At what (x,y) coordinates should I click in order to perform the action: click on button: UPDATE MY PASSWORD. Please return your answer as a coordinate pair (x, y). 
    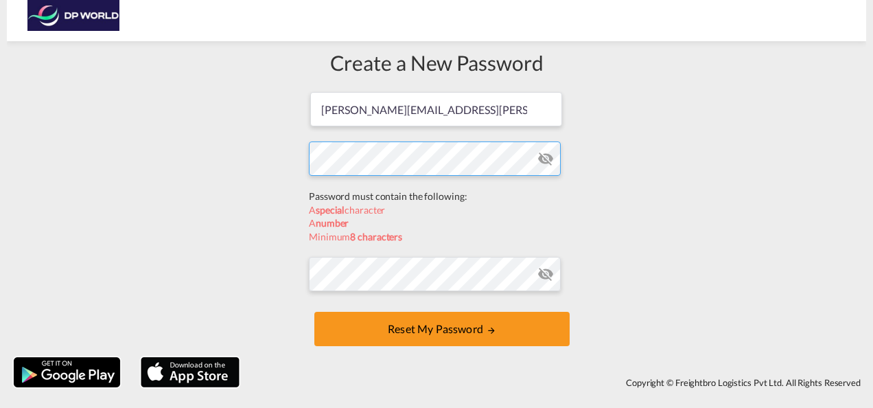
    Looking at the image, I should click on (442, 329).